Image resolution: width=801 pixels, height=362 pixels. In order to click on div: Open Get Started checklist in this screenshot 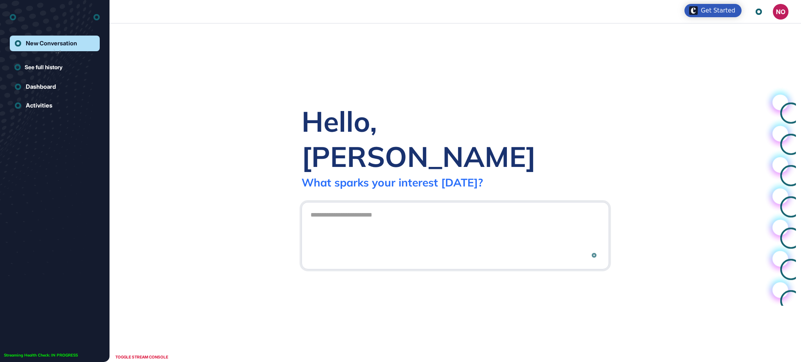, I will do `click(713, 11)`.